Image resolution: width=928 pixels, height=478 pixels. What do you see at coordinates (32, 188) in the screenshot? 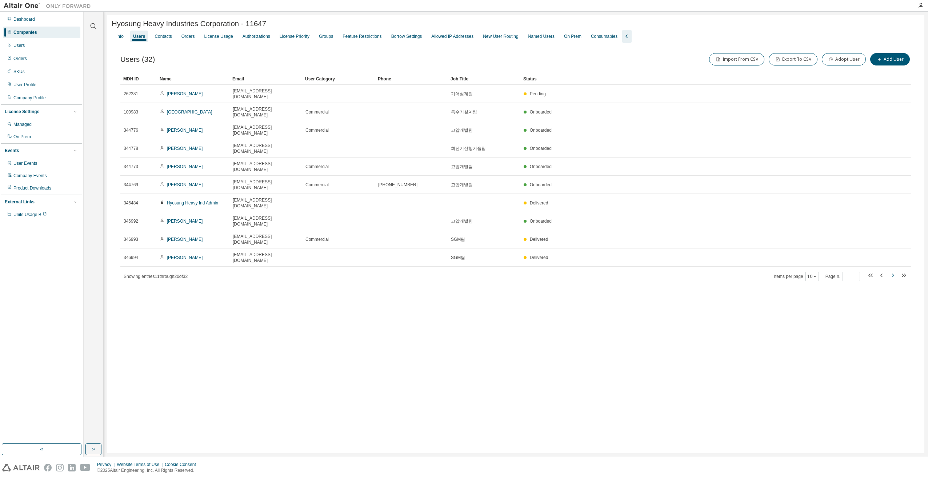
I see `div: Product Downloads` at bounding box center [32, 188].